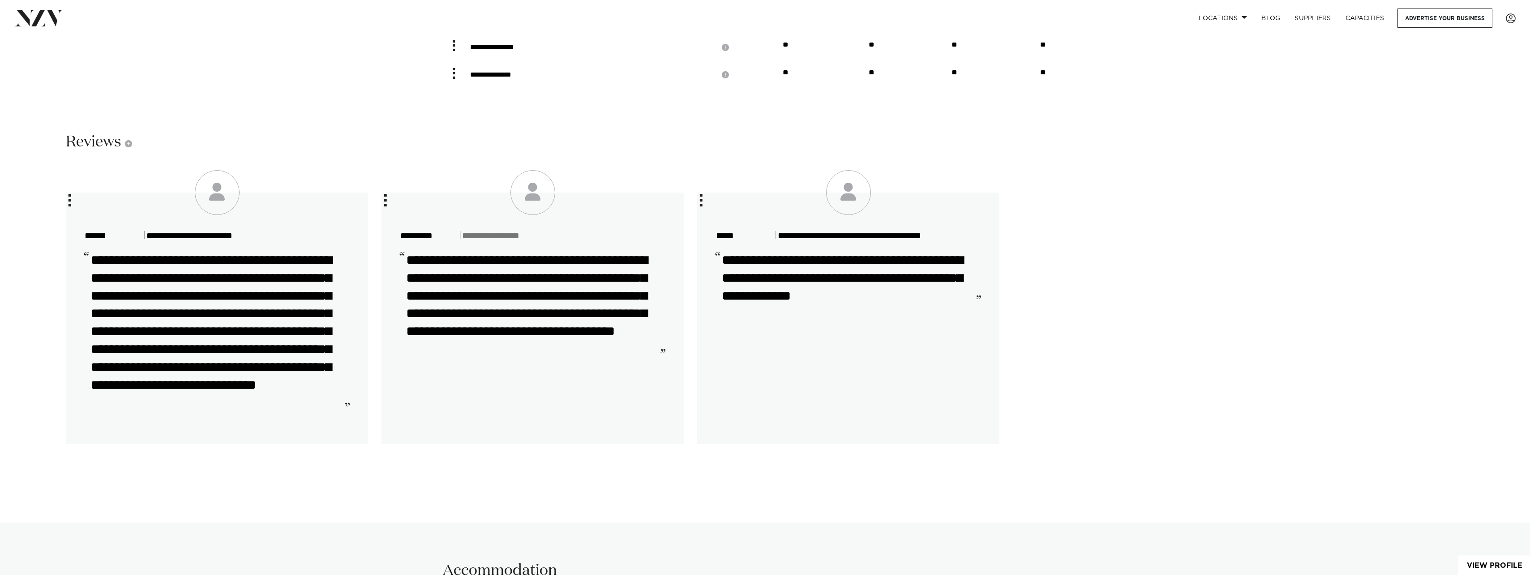 The height and width of the screenshot is (575, 1530). Describe the element at coordinates (848, 307) in the screenshot. I see `swiper-slide: 3 / 3` at that location.